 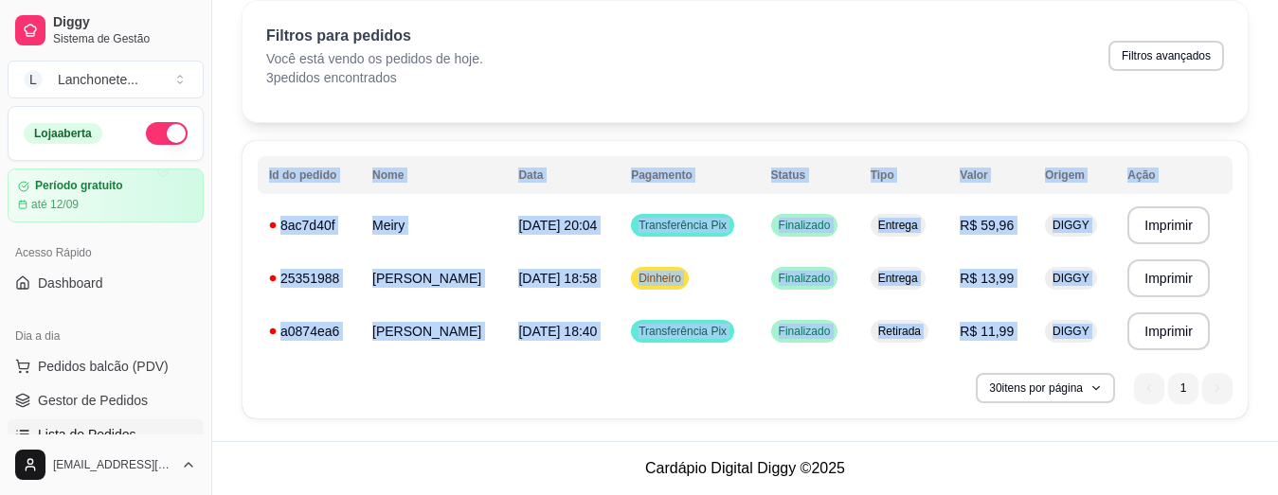 What do you see at coordinates (309, 175) in the screenshot?
I see `th: Id do pedido` at bounding box center [309, 175].